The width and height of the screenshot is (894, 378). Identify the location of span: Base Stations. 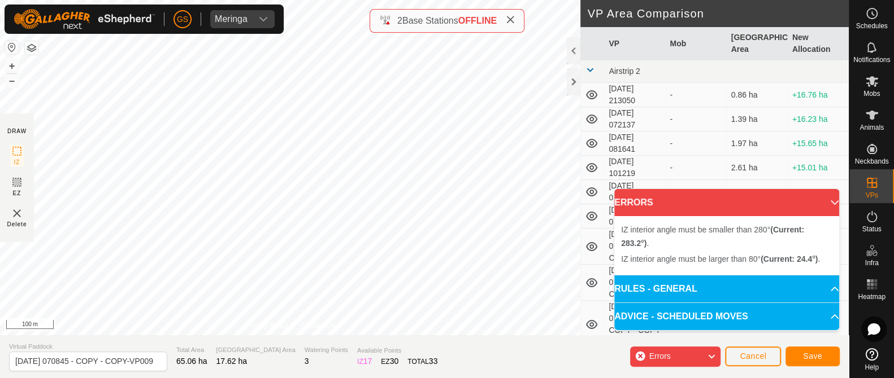
(430, 20).